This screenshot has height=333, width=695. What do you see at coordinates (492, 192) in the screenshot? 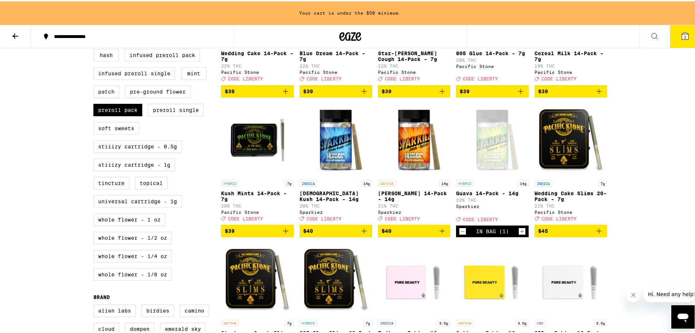
I see `p: Guava 14-Pack - 14g` at bounding box center [492, 192].